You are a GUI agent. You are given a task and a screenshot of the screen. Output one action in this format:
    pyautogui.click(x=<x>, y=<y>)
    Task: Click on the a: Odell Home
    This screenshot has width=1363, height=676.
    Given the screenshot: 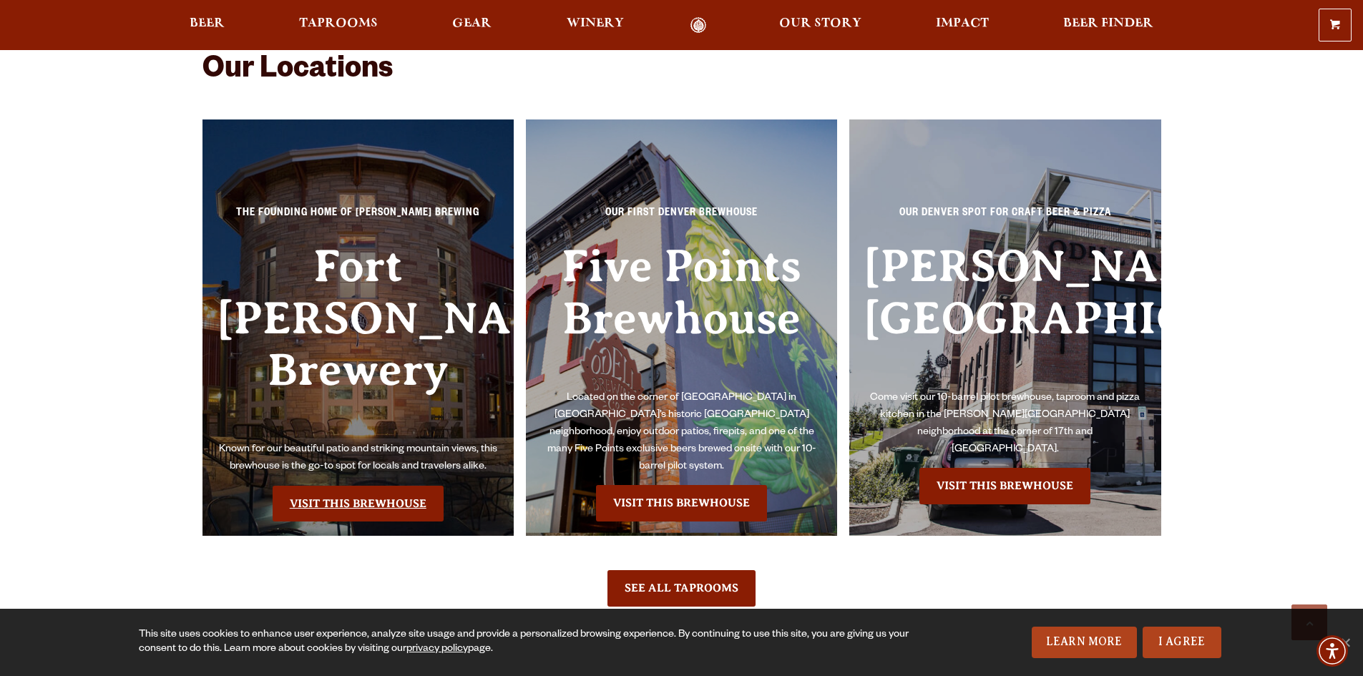 What is the action you would take?
    pyautogui.click(x=698, y=25)
    